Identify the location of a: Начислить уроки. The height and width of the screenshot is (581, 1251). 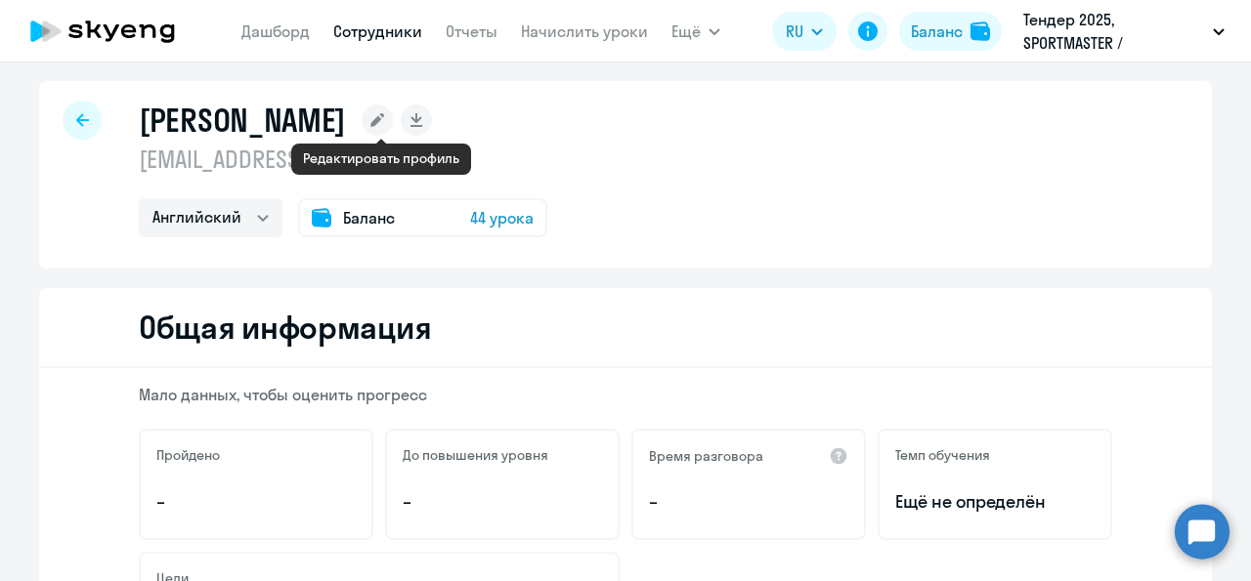
(584, 31).